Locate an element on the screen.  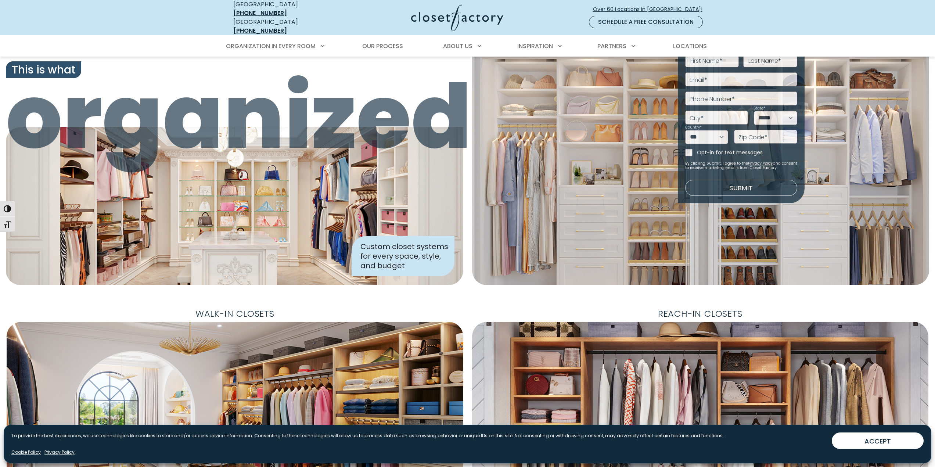
span: Locations is located at coordinates (690, 46).